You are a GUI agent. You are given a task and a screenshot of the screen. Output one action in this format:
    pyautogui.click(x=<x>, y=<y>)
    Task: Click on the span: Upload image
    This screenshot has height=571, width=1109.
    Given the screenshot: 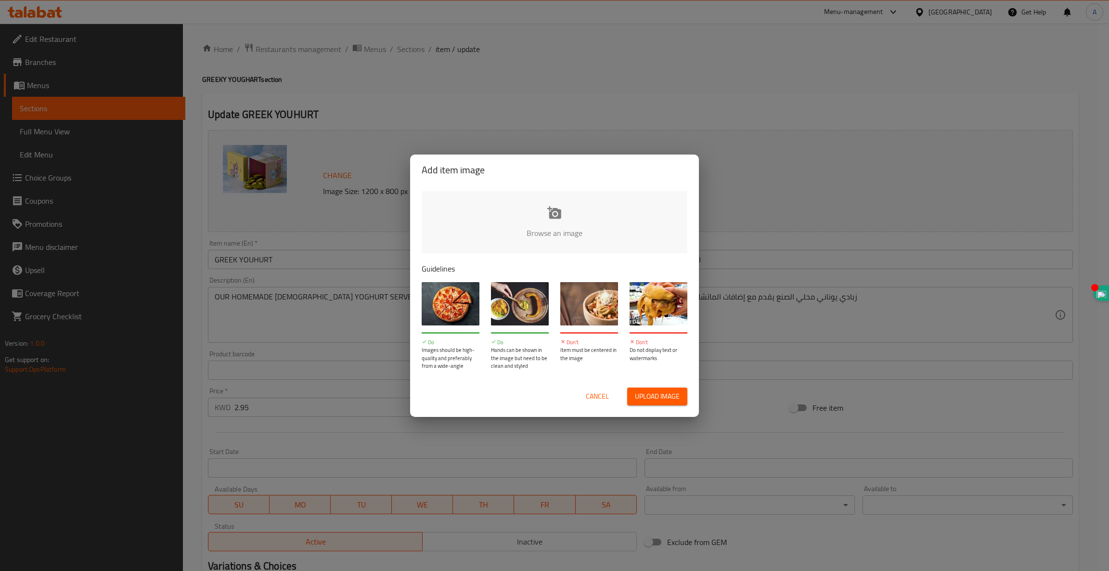 What is the action you would take?
    pyautogui.click(x=657, y=396)
    